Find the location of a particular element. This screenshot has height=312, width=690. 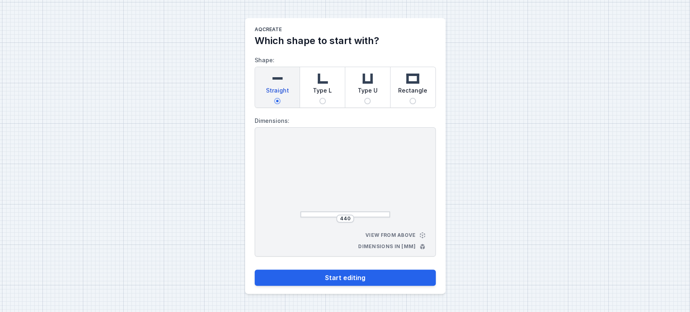

span: Type L is located at coordinates (322, 92).